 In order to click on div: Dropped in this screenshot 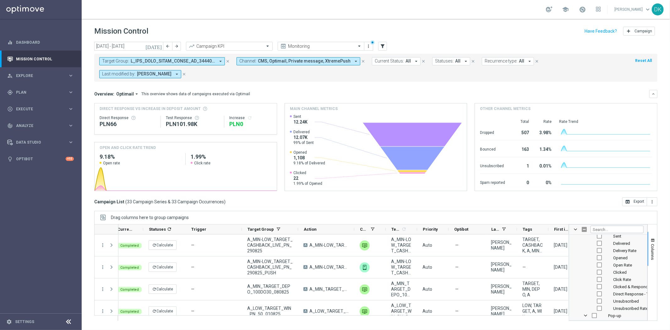, I will do `click(492, 132)`.